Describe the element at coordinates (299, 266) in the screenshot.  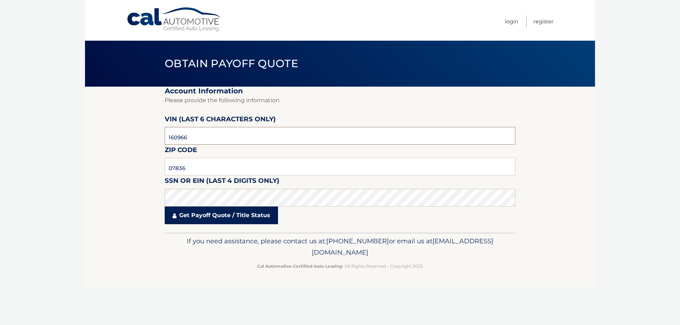
I see `strong: Cal Automotive Certified Auto Leasing` at that location.